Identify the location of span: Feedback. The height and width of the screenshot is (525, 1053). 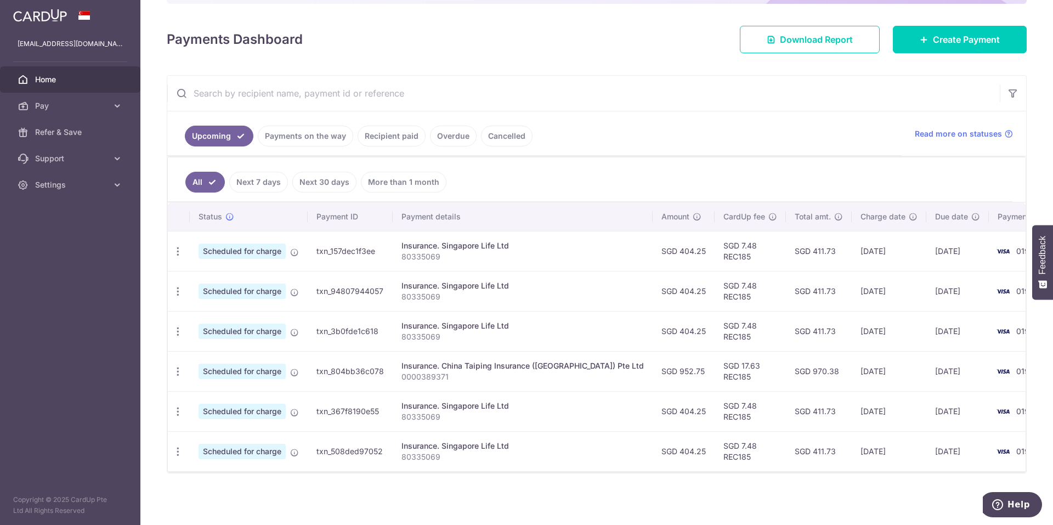
(1042, 255).